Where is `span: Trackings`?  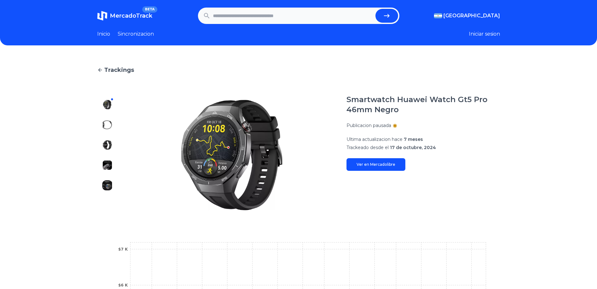 span: Trackings is located at coordinates (119, 70).